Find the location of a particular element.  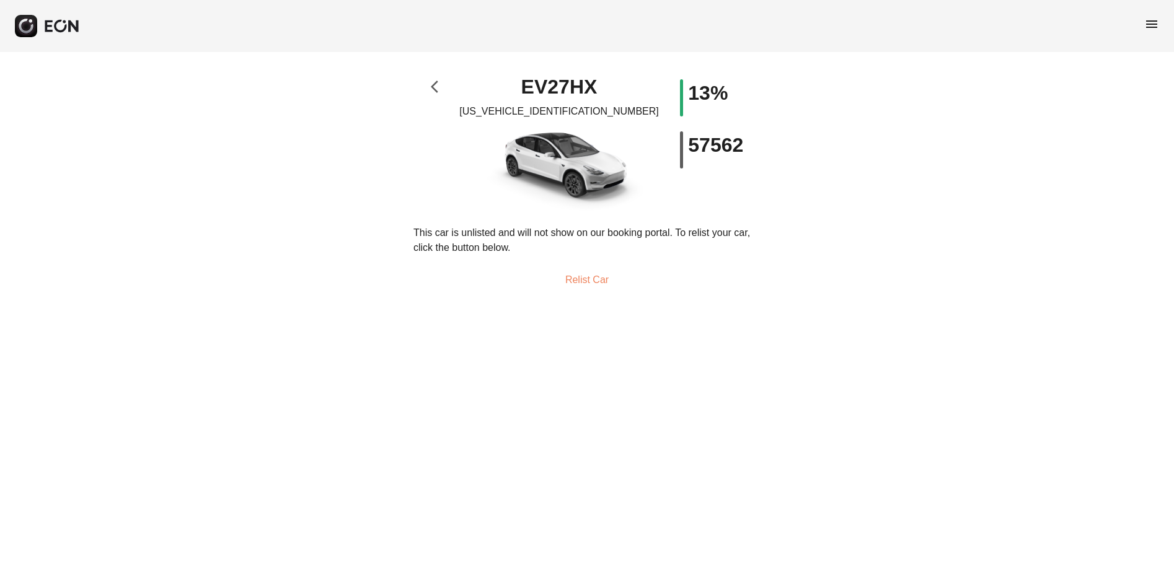

h1: 57562 is located at coordinates (715, 145).